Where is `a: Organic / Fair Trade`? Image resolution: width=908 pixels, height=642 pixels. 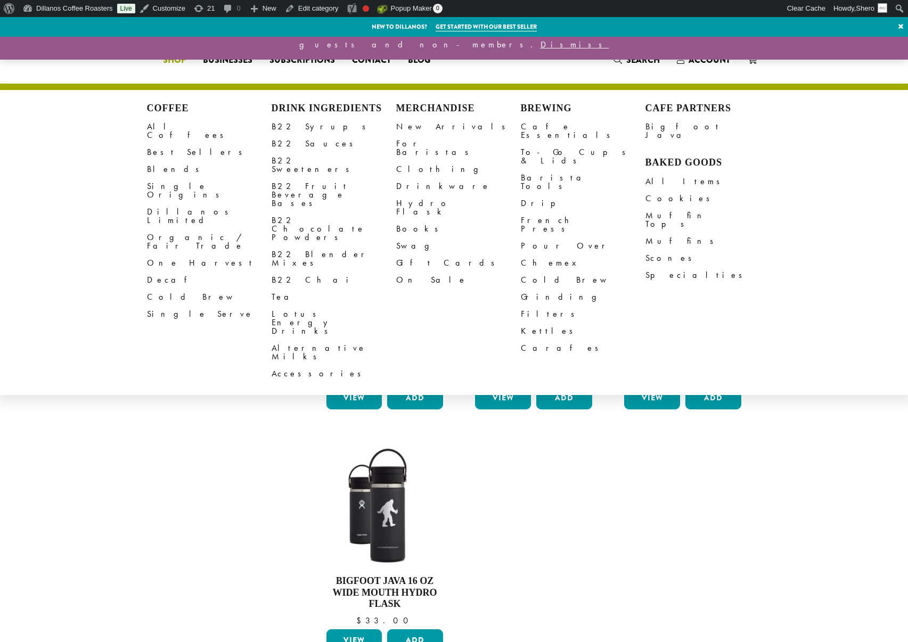
a: Organic / Fair Trade is located at coordinates (209, 242).